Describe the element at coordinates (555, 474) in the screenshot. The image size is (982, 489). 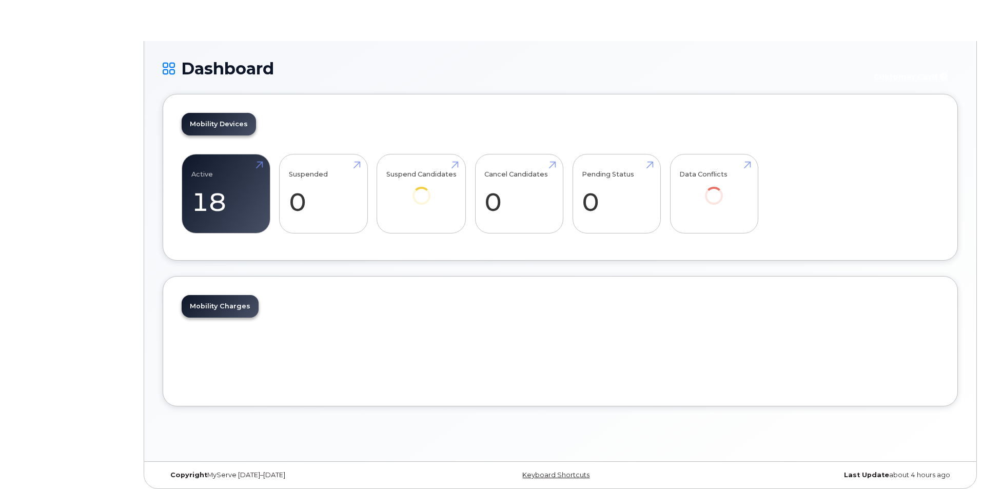
I see `a: Keyboard Shortcuts` at that location.